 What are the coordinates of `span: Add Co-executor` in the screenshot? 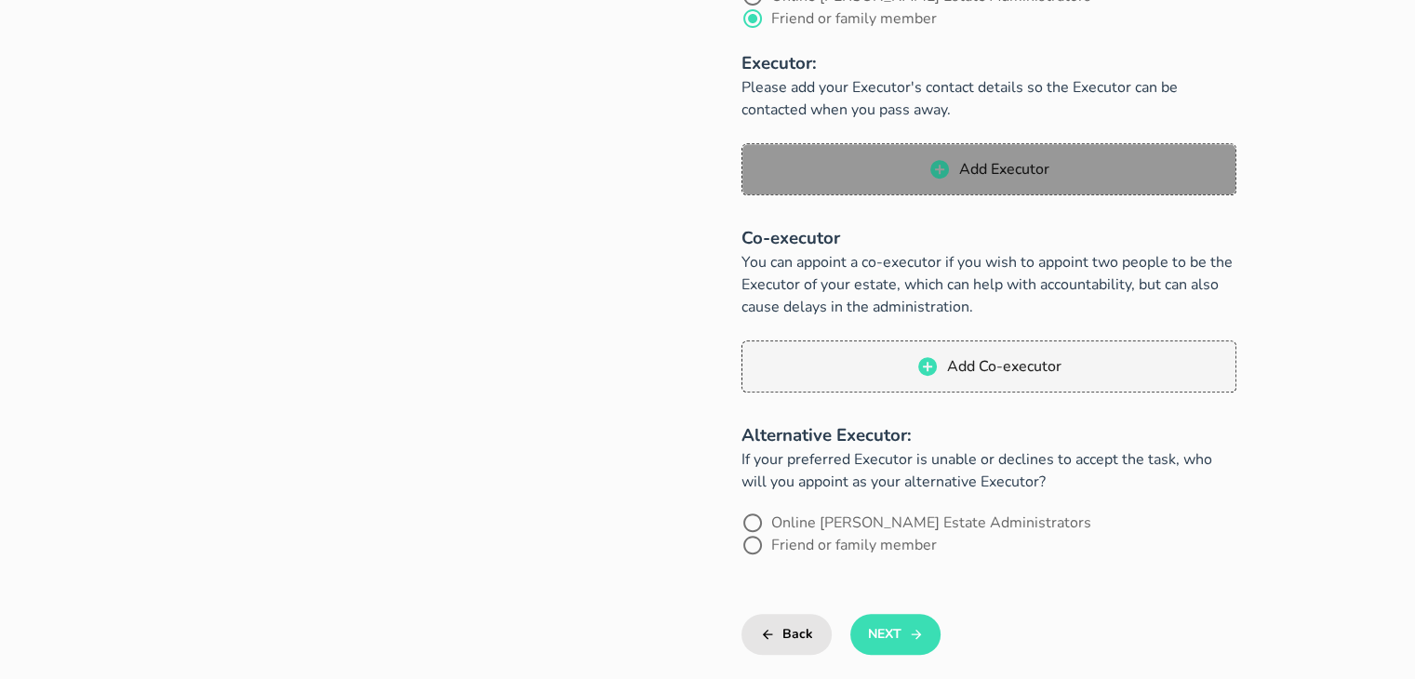 It's located at (1004, 367).